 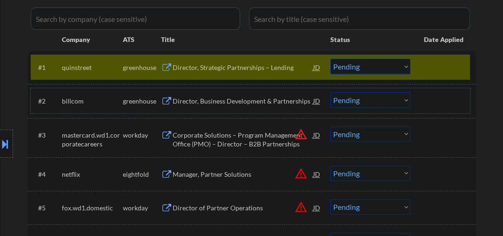 I want to click on div: Director of Partner Operations, so click(x=243, y=208).